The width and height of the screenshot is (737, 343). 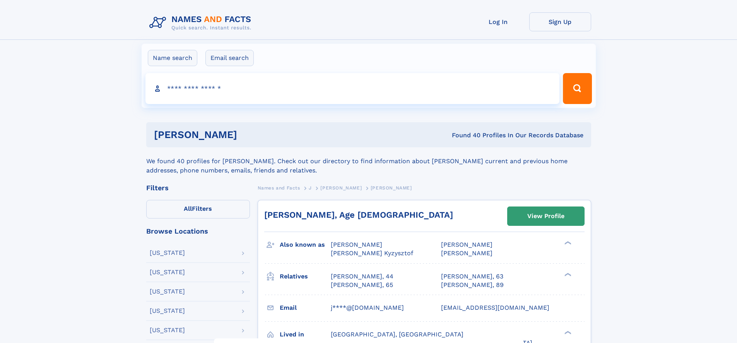 What do you see at coordinates (173, 58) in the screenshot?
I see `label: Name search` at bounding box center [173, 58].